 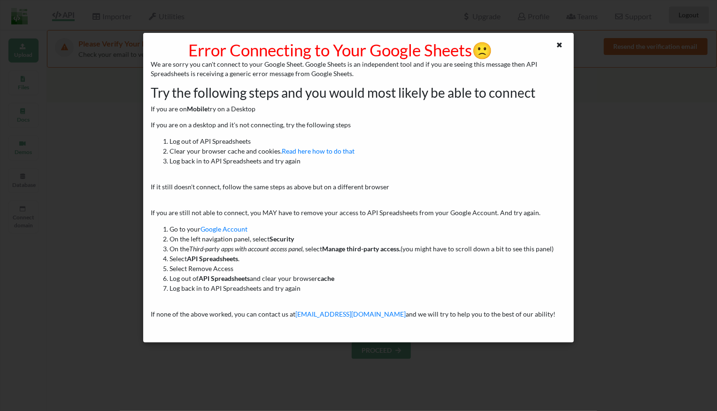 I want to click on li: On the , select (you might have to scroll down a bit to see this panel), so click(x=368, y=249).